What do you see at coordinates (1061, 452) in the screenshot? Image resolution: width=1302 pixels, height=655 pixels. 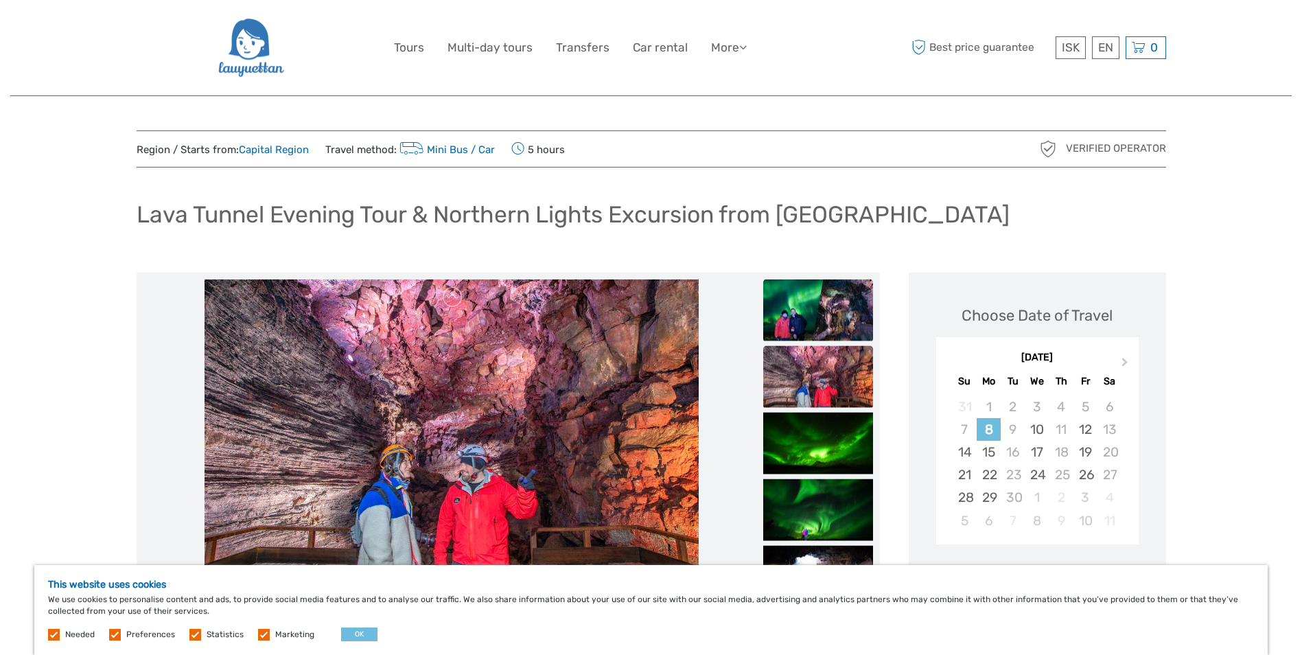 I see `div: Not available Thursday, September 18th, 2025` at bounding box center [1061, 452].